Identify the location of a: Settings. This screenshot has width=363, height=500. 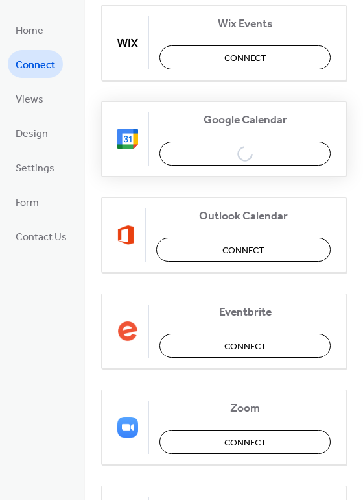
(35, 167).